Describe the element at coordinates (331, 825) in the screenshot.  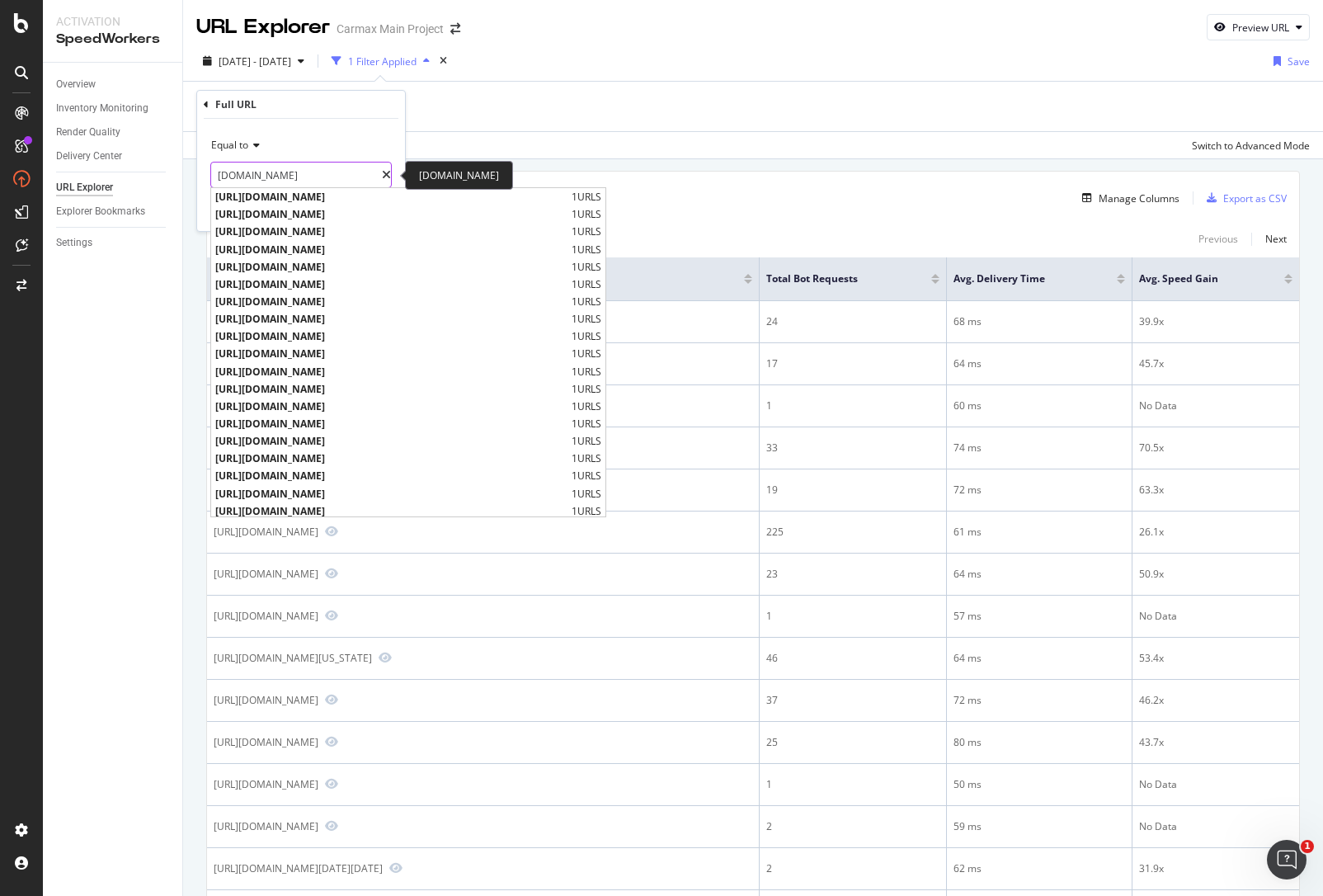
I see `a: Preview https://www.carmax.com/cars?search=home+depot+durango` at that location.